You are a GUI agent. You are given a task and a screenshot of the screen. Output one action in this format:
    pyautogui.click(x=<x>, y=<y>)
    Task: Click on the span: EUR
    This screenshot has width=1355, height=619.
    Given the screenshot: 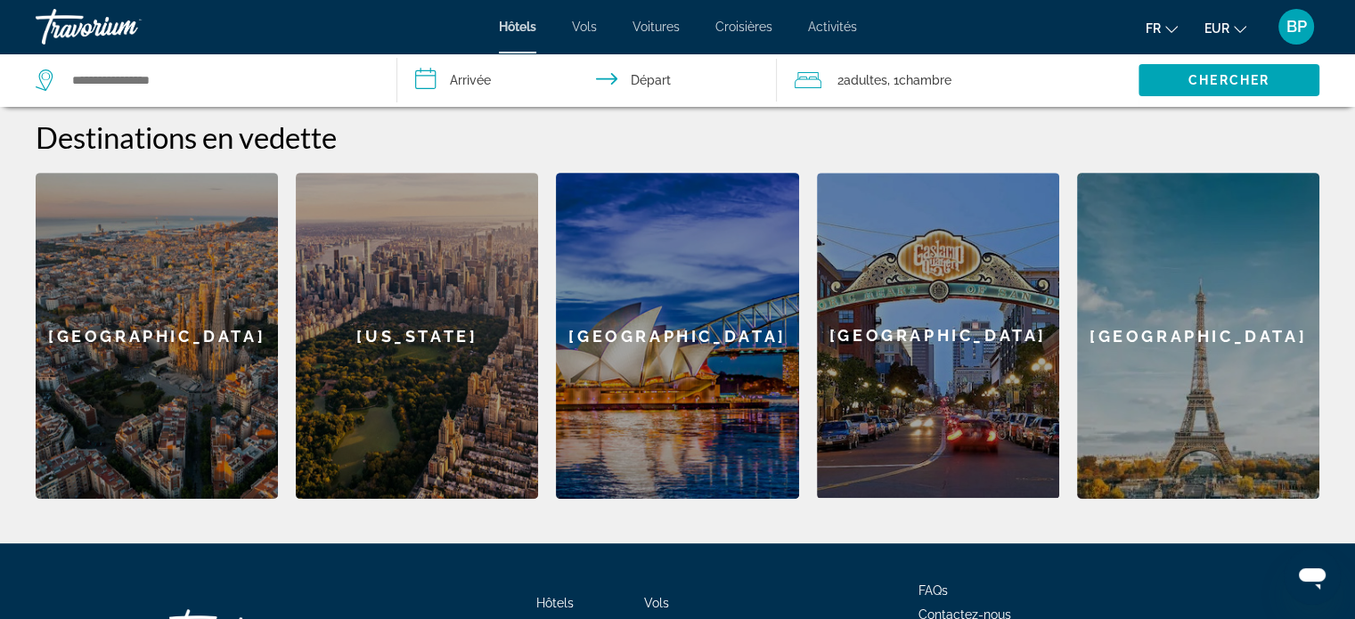 What is the action you would take?
    pyautogui.click(x=1217, y=28)
    